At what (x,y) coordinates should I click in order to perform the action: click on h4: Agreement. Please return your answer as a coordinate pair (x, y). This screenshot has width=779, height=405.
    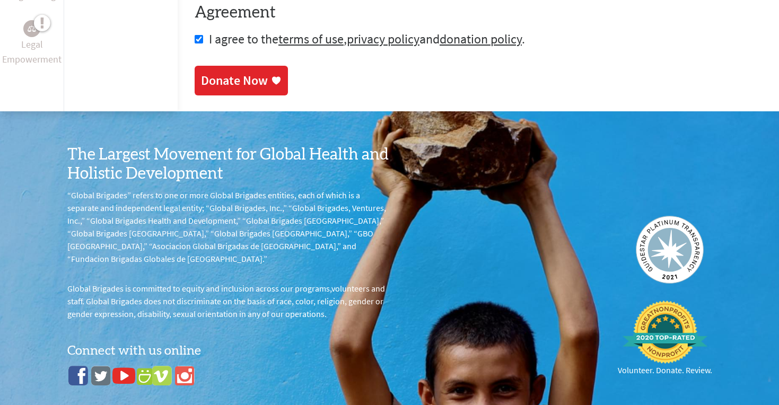
    Looking at the image, I should click on (479, 13).